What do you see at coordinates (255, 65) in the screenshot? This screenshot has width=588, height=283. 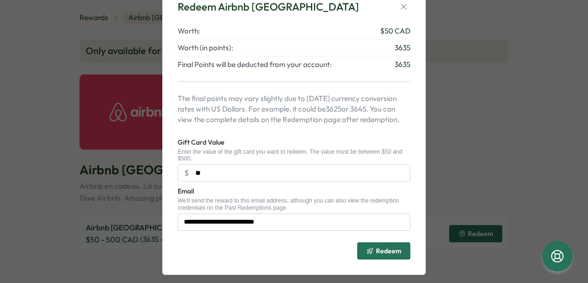 I see `span: Final Points will be deducted from your account:` at bounding box center [255, 65].